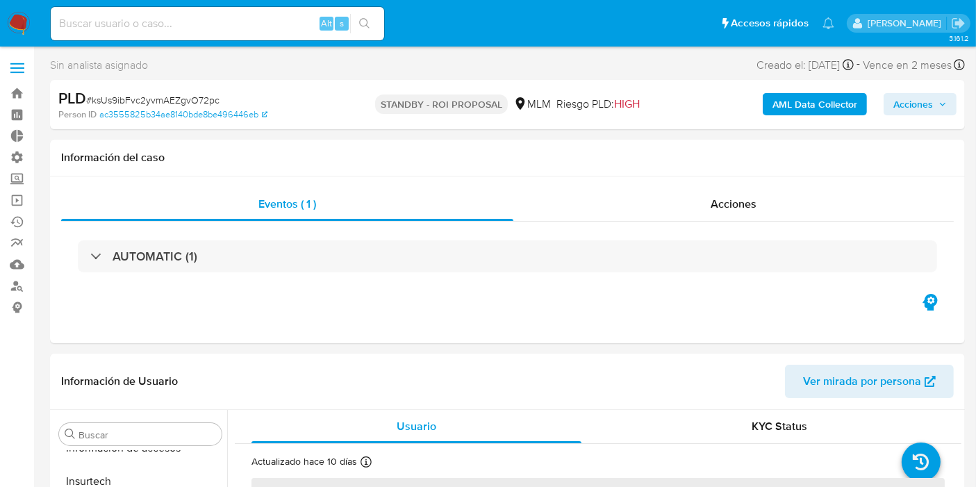 Image resolution: width=976 pixels, height=487 pixels. Describe the element at coordinates (598, 104) in the screenshot. I see `span: Riesgo PLD:` at that location.